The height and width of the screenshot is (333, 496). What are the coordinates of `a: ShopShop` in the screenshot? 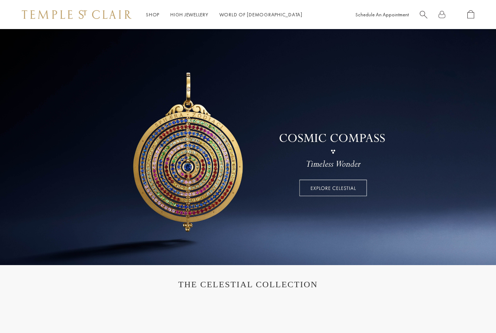 It's located at (152, 15).